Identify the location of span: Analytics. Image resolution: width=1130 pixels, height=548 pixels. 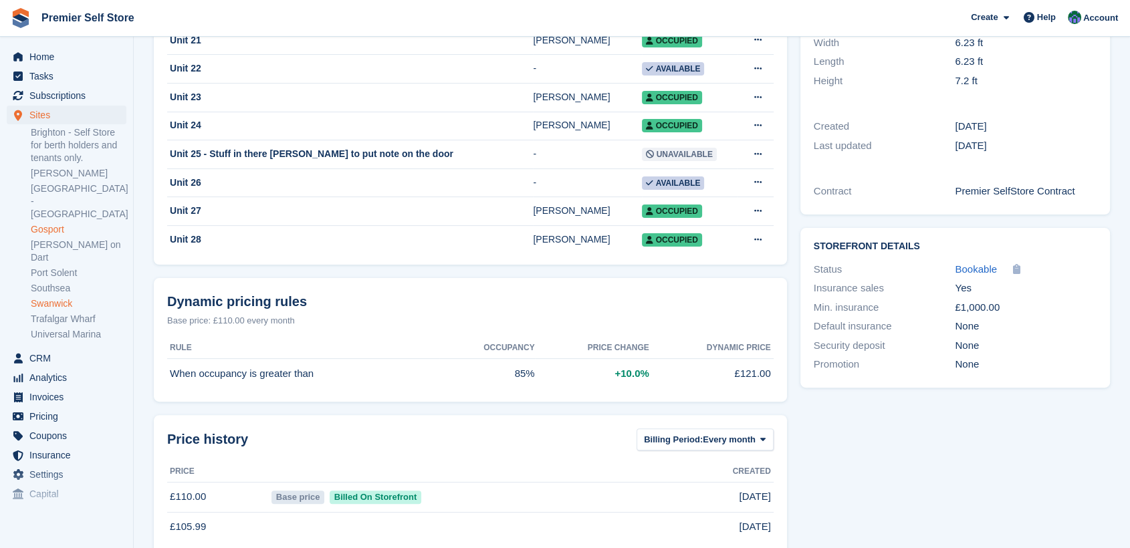
(70, 378).